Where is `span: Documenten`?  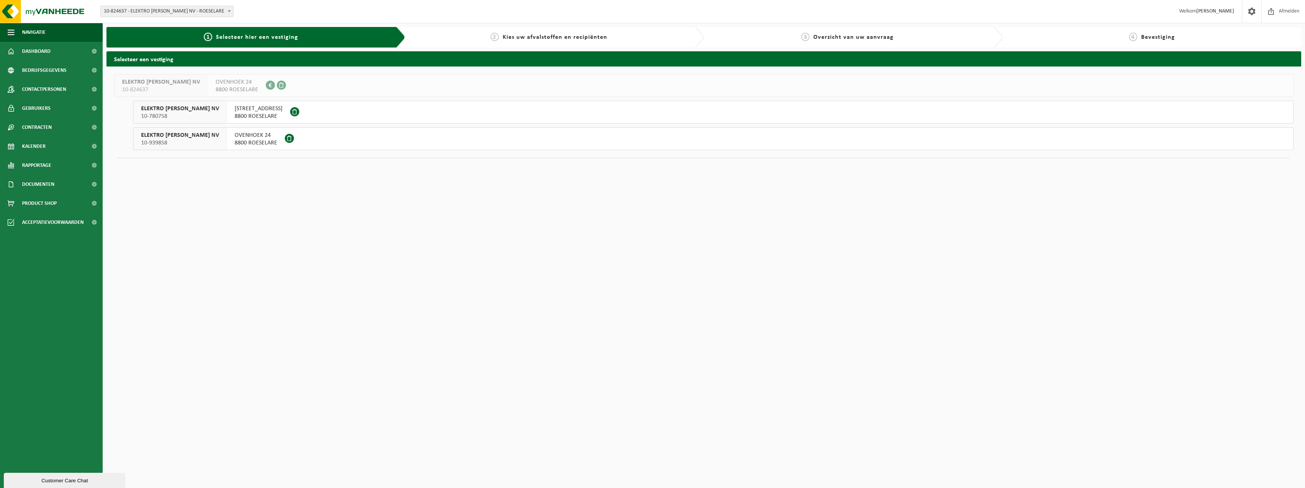 span: Documenten is located at coordinates (38, 184).